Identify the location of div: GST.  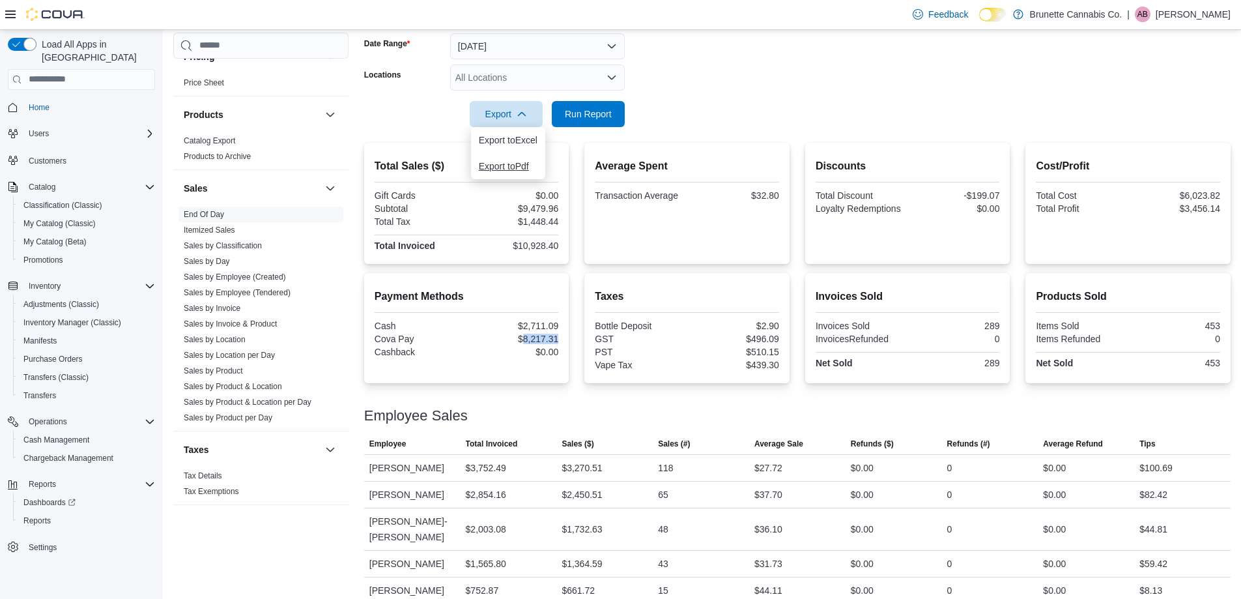
(639, 339).